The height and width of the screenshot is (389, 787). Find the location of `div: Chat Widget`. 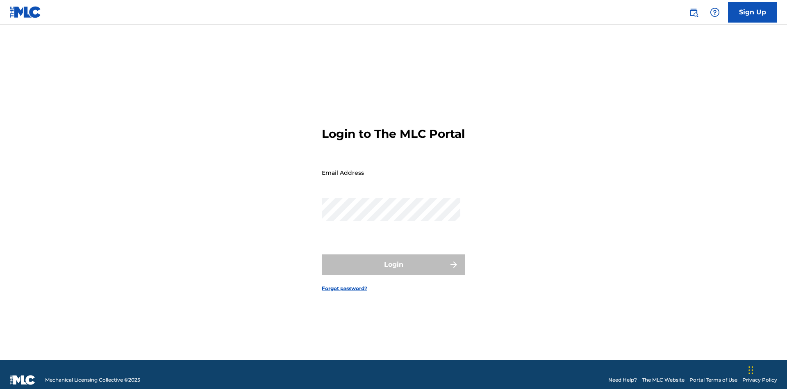

div: Chat Widget is located at coordinates (767, 369).